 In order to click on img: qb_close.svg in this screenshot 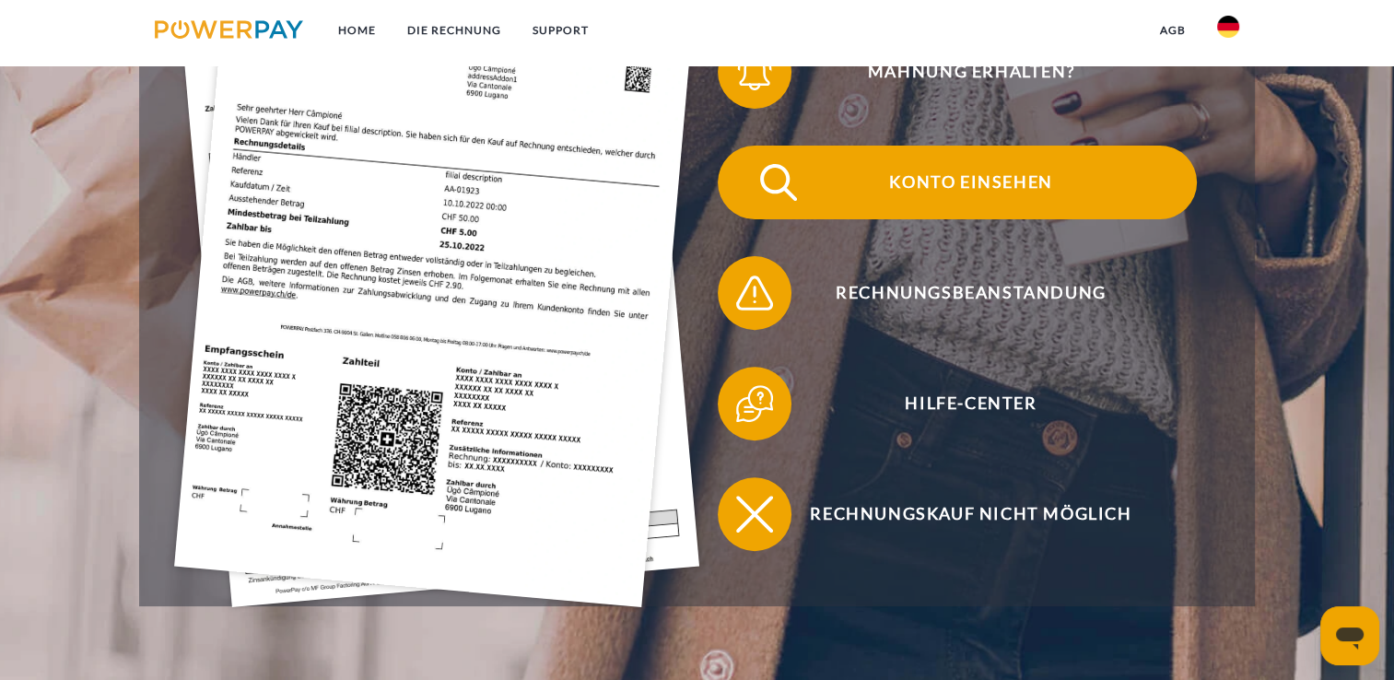, I will do `click(755, 514)`.